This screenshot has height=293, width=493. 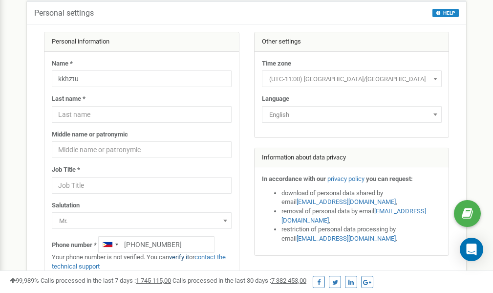 I want to click on input: +1-800-555-55-55, so click(x=156, y=244).